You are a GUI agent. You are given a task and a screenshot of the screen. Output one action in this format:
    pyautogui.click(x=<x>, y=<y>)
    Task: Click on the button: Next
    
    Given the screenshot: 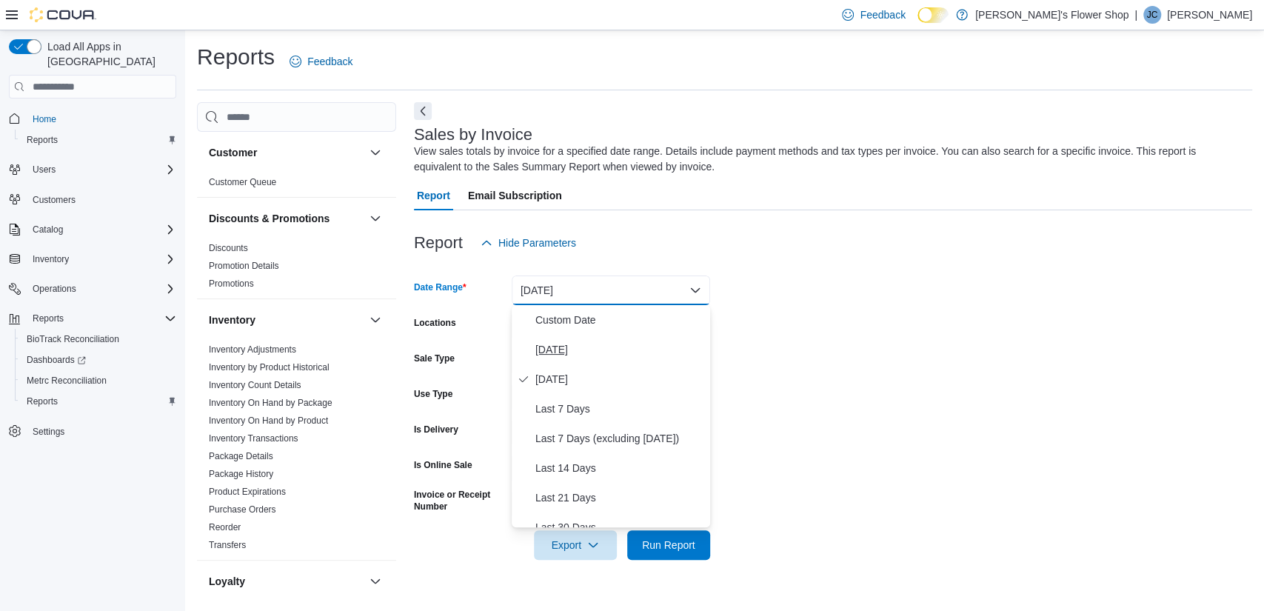 What is the action you would take?
    pyautogui.click(x=423, y=111)
    